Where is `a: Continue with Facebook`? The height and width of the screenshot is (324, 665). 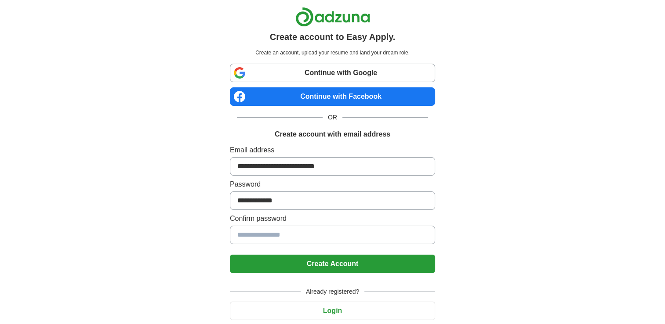
a: Continue with Facebook is located at coordinates (332, 97).